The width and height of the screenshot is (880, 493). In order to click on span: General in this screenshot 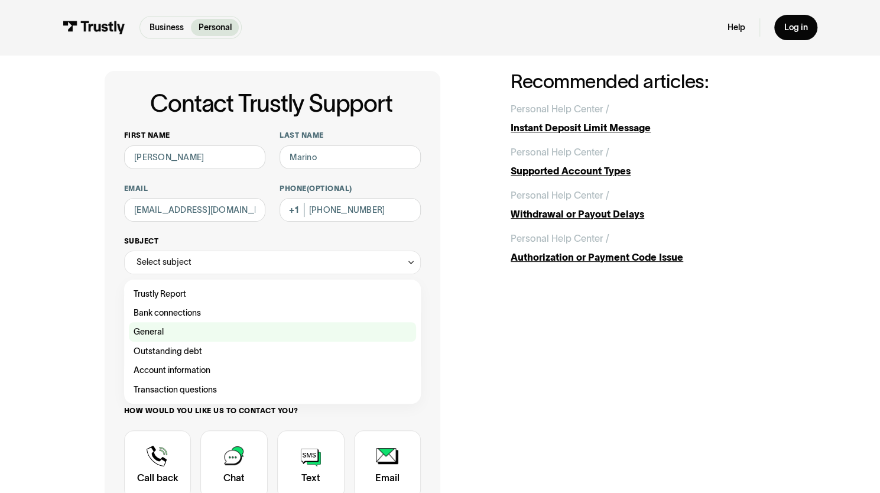, I will do `click(148, 331)`.